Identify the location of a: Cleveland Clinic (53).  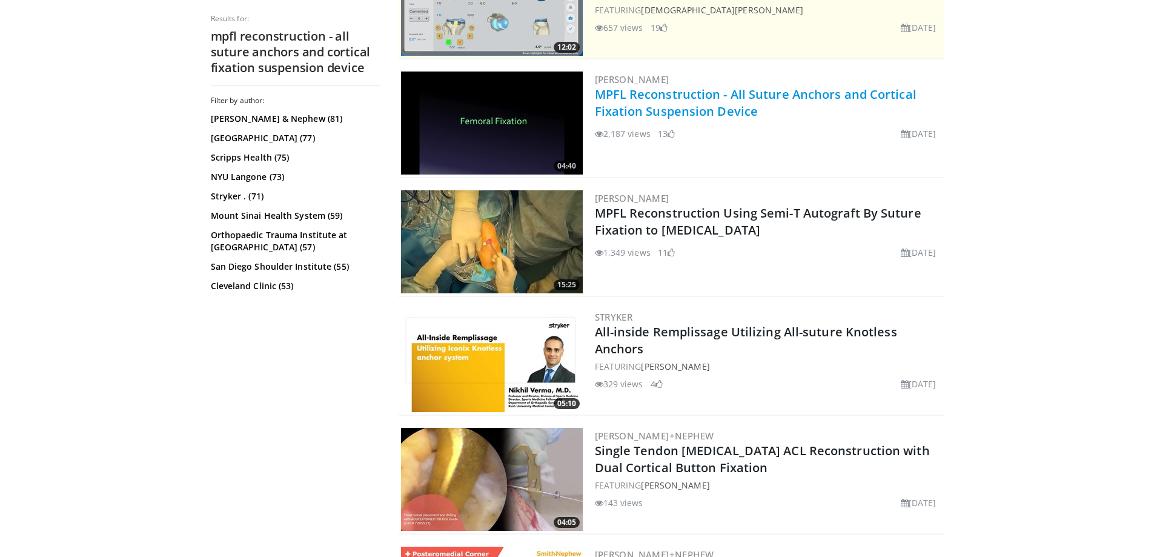
(294, 286).